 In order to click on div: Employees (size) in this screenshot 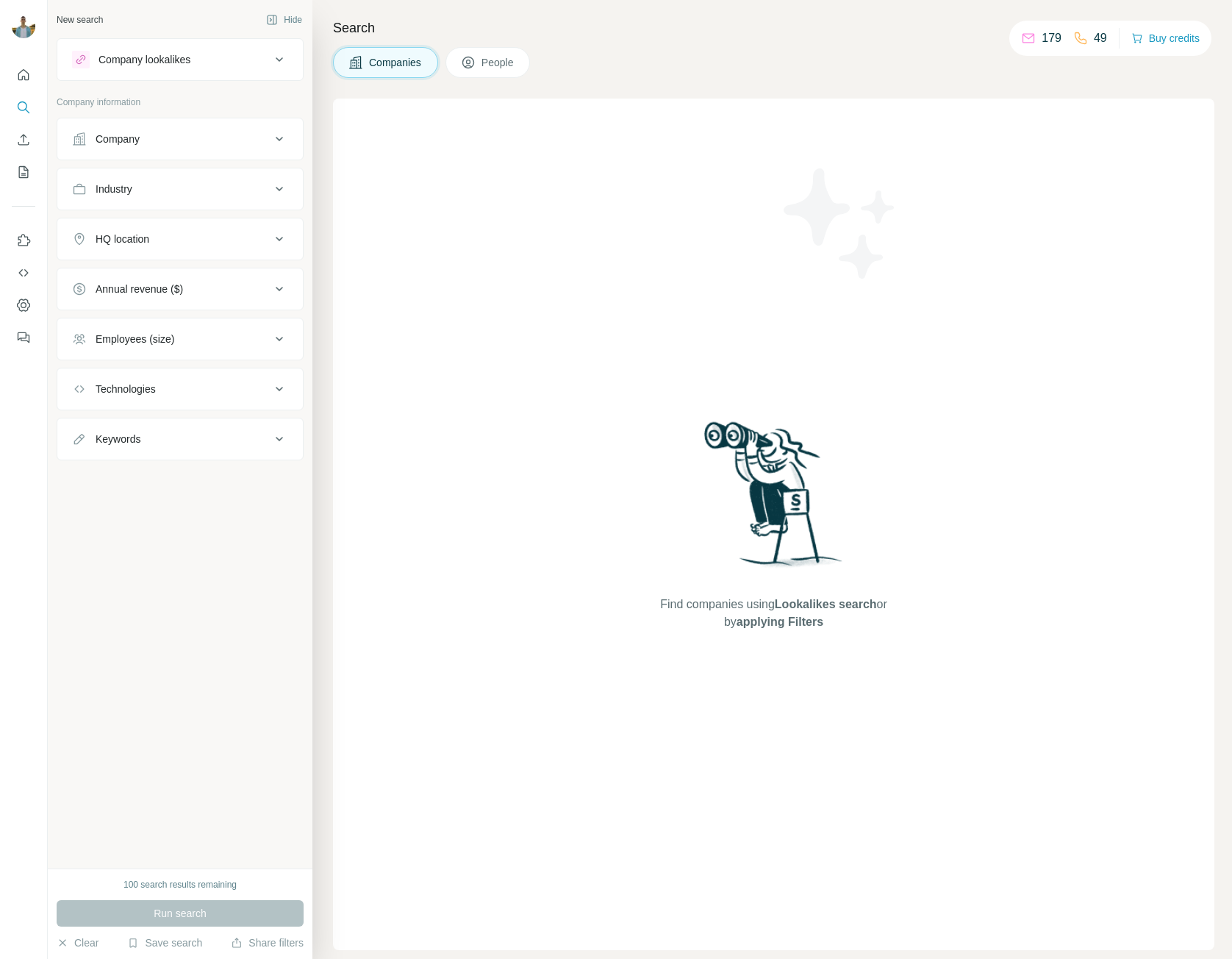, I will do `click(134, 339)`.